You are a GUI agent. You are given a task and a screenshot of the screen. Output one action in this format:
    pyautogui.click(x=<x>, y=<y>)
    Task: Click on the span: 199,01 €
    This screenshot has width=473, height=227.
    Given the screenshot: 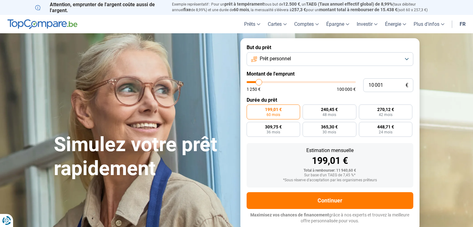 What is the action you would take?
    pyautogui.click(x=273, y=109)
    